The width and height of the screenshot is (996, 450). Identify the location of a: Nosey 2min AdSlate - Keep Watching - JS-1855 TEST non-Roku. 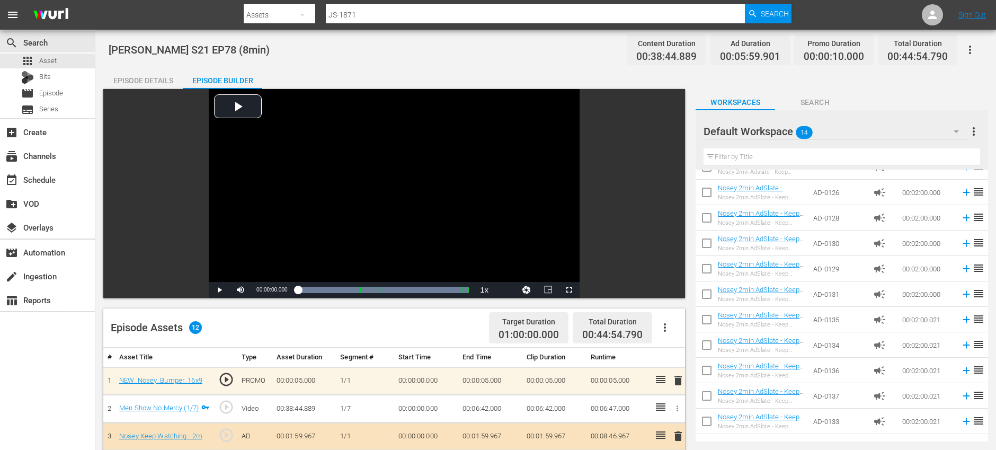
(761, 221).